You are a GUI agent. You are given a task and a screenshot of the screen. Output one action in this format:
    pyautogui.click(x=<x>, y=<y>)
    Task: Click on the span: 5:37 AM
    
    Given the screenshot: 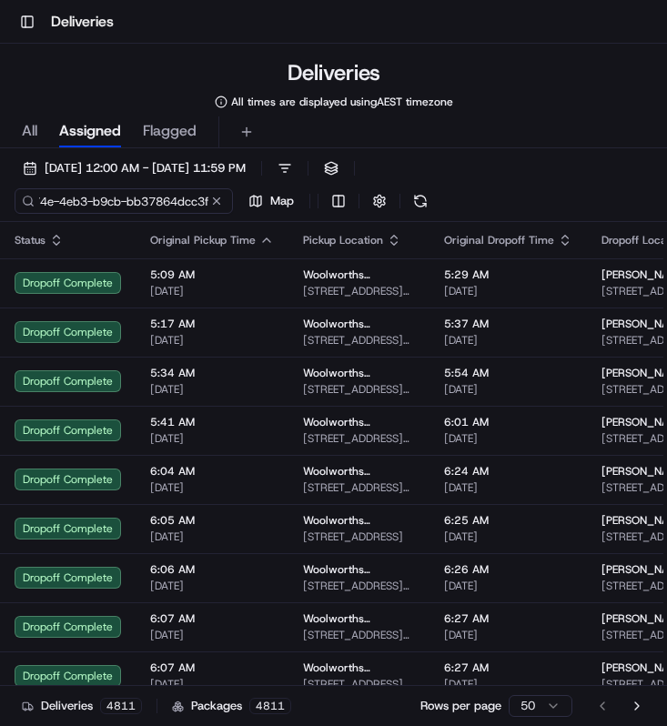 What is the action you would take?
    pyautogui.click(x=508, y=324)
    